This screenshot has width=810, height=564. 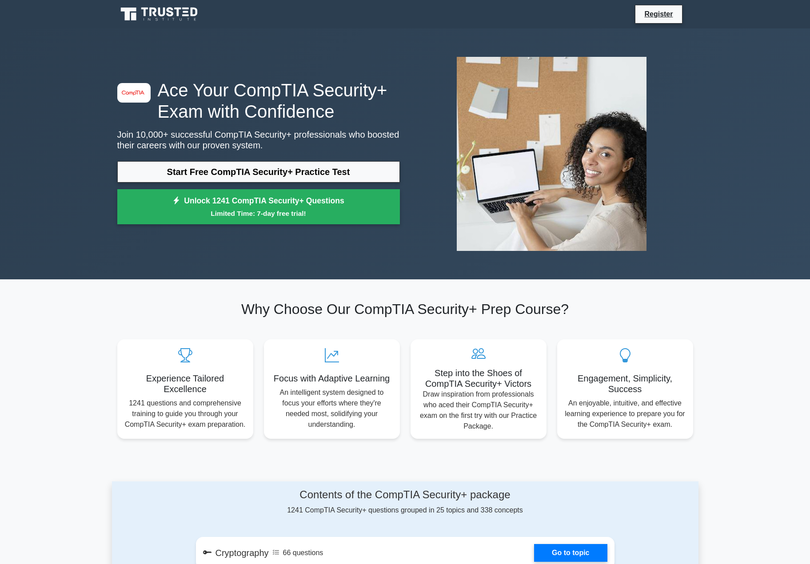 I want to click on p: 1241 questions and comprehensive training to guide you through your CompTIA Security+ exam prepar..., so click(x=185, y=414).